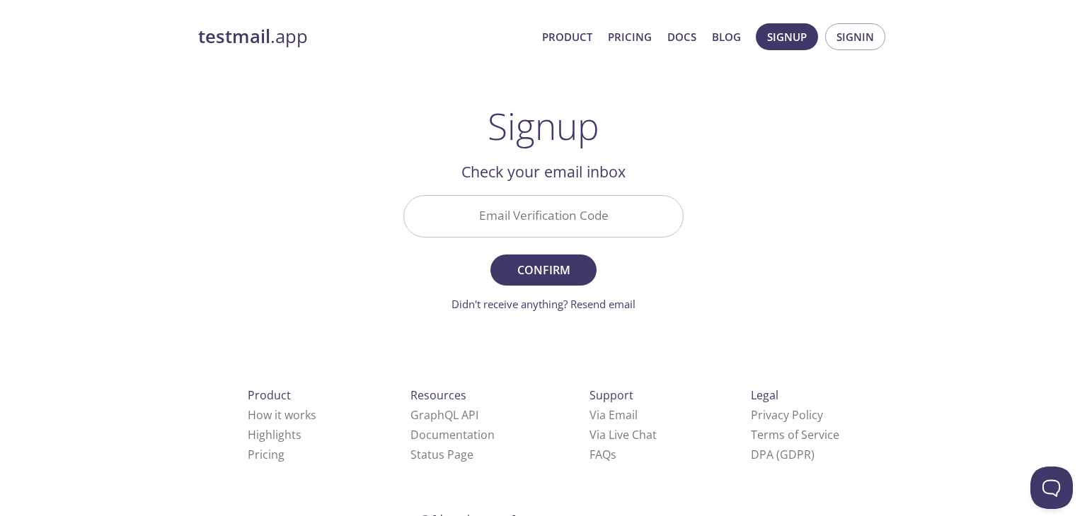 Image resolution: width=1087 pixels, height=516 pixels. I want to click on h2: Check your email inbox, so click(543, 172).